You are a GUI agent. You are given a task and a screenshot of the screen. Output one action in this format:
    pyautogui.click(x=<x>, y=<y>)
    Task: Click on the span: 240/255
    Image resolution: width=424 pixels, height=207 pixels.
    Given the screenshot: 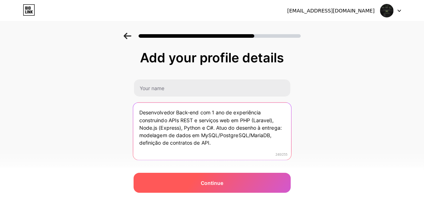 What is the action you would take?
    pyautogui.click(x=281, y=155)
    